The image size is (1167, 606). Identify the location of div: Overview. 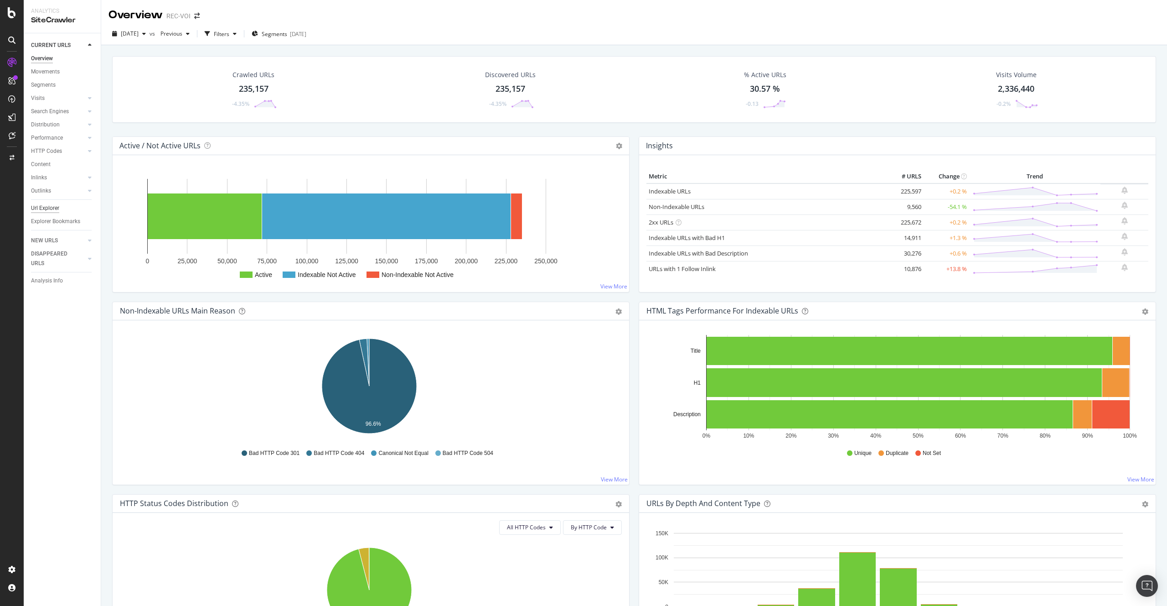
(135, 15).